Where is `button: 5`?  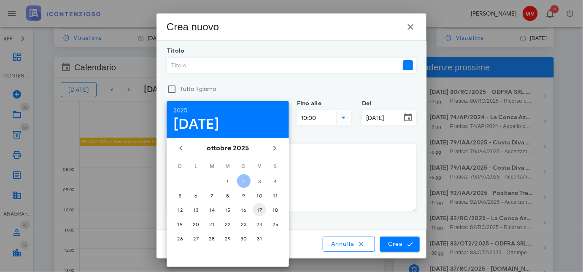
button: 5 is located at coordinates (180, 196).